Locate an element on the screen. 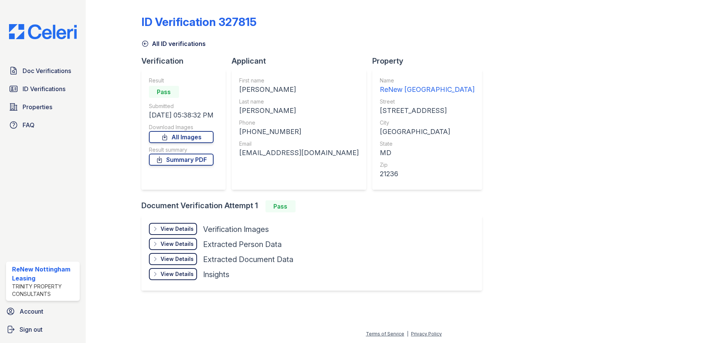  div: Extracted Document Data is located at coordinates (248, 259).